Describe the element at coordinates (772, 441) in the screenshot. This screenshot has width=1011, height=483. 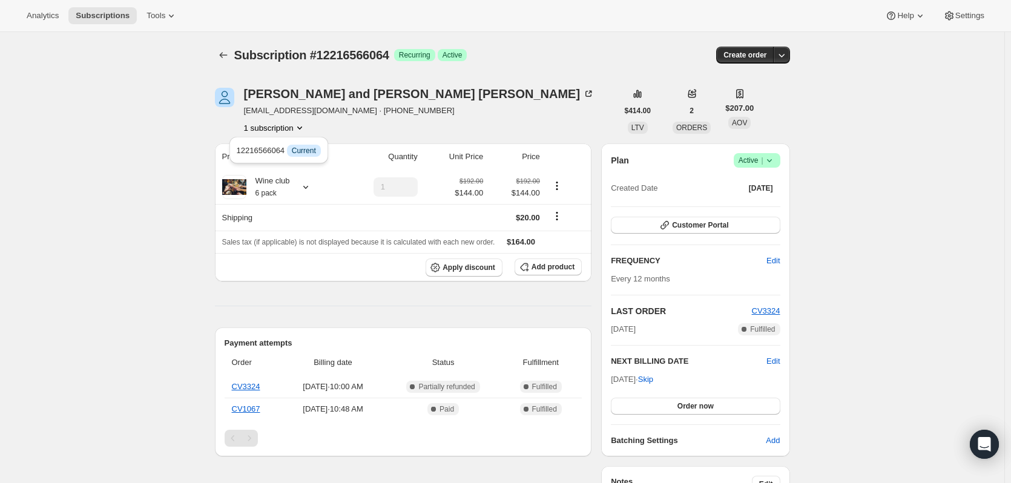
I see `button: Add` at that location.